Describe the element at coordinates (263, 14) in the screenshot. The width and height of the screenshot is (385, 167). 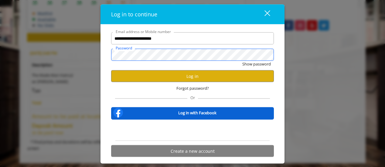
I see `div: close dialog` at that location.